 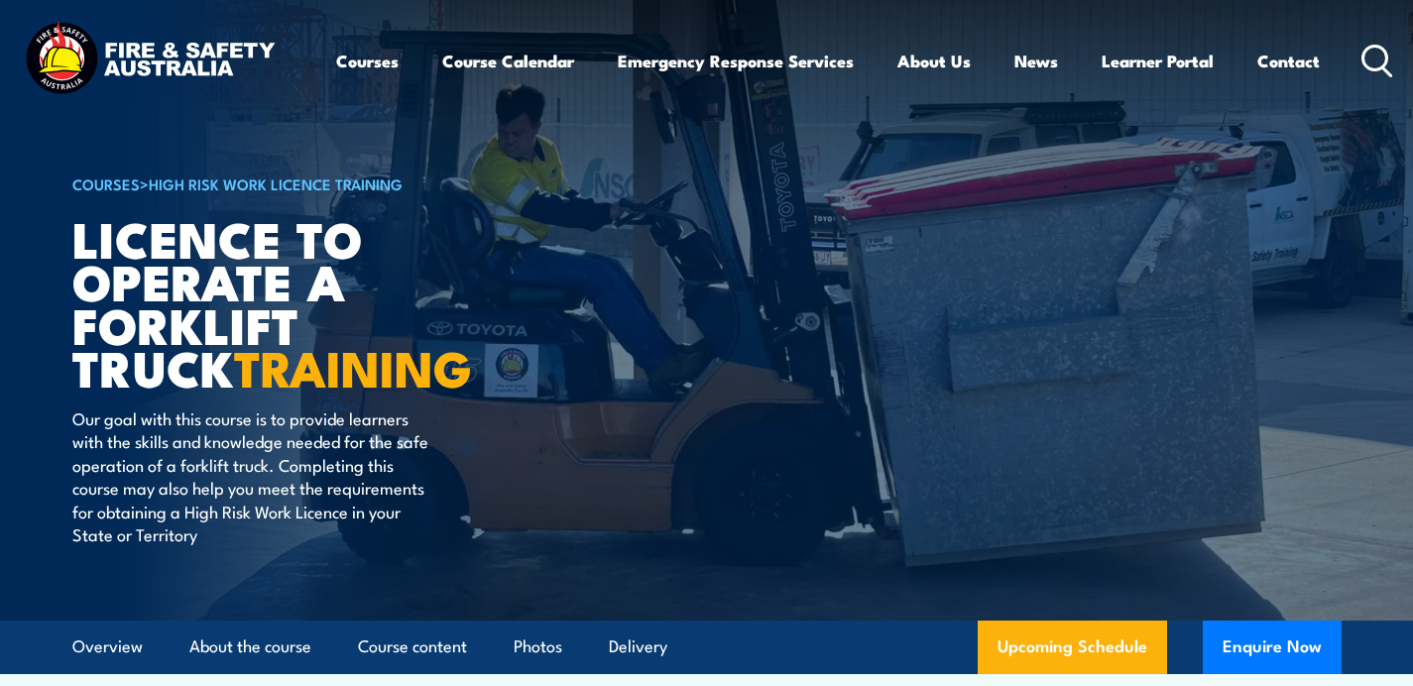 I want to click on a: Overview, so click(x=107, y=646).